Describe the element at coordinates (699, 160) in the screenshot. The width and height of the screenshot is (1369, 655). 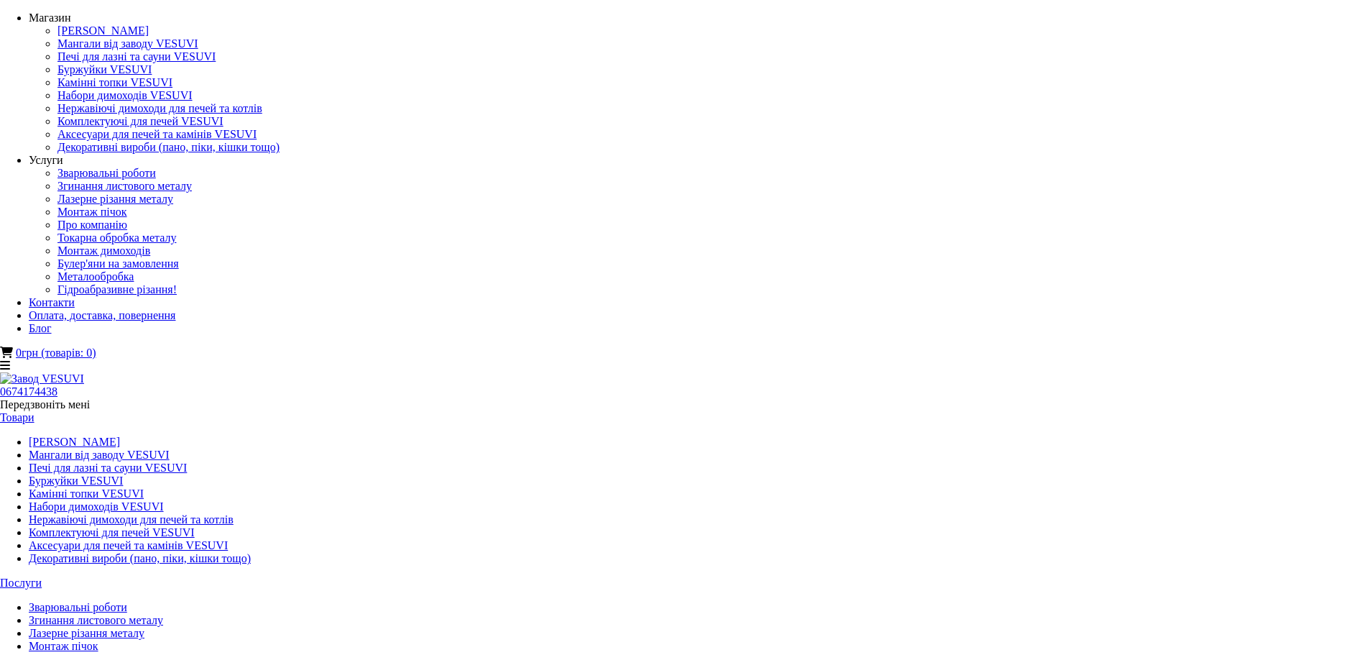
I see `div: Услуги` at that location.